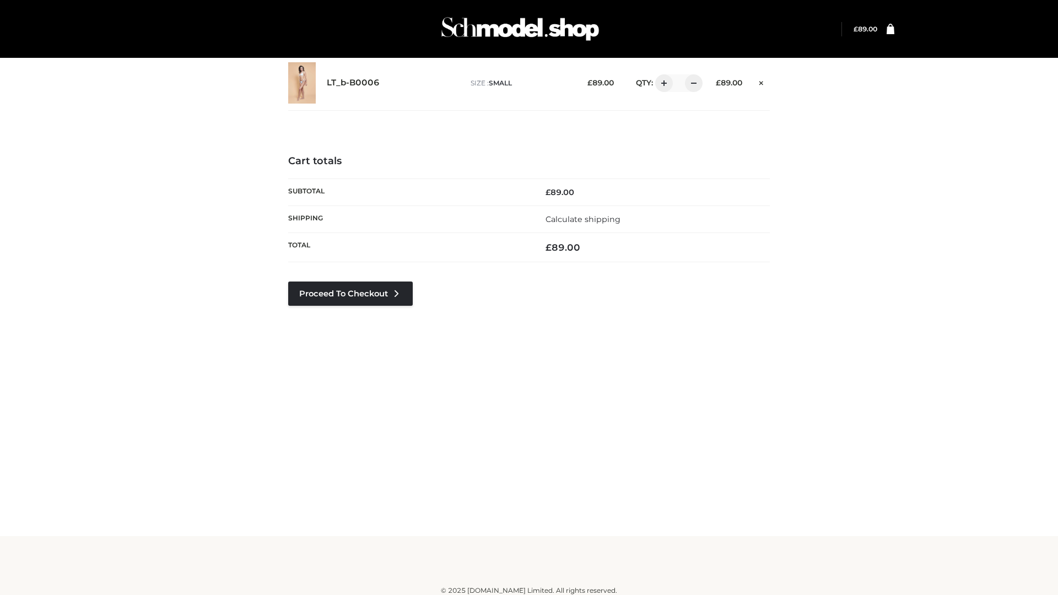 This screenshot has height=595, width=1058. Describe the element at coordinates (662, 83) in the screenshot. I see `div: QTY:` at that location.